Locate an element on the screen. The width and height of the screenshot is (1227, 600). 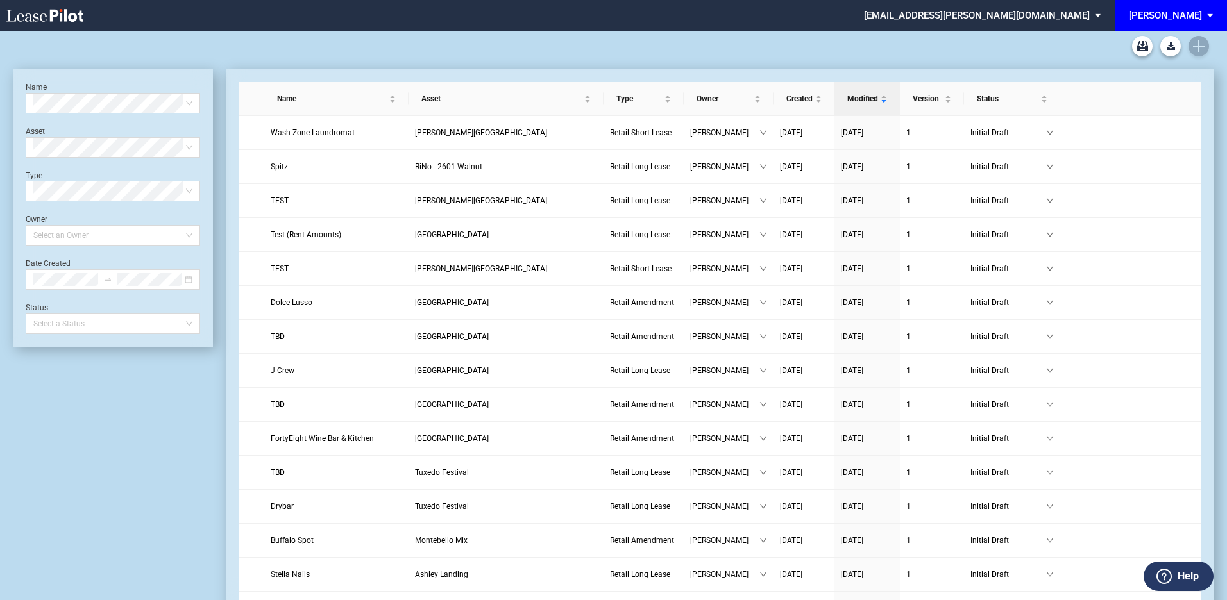
button: Download Blank Form is located at coordinates (1171, 46).